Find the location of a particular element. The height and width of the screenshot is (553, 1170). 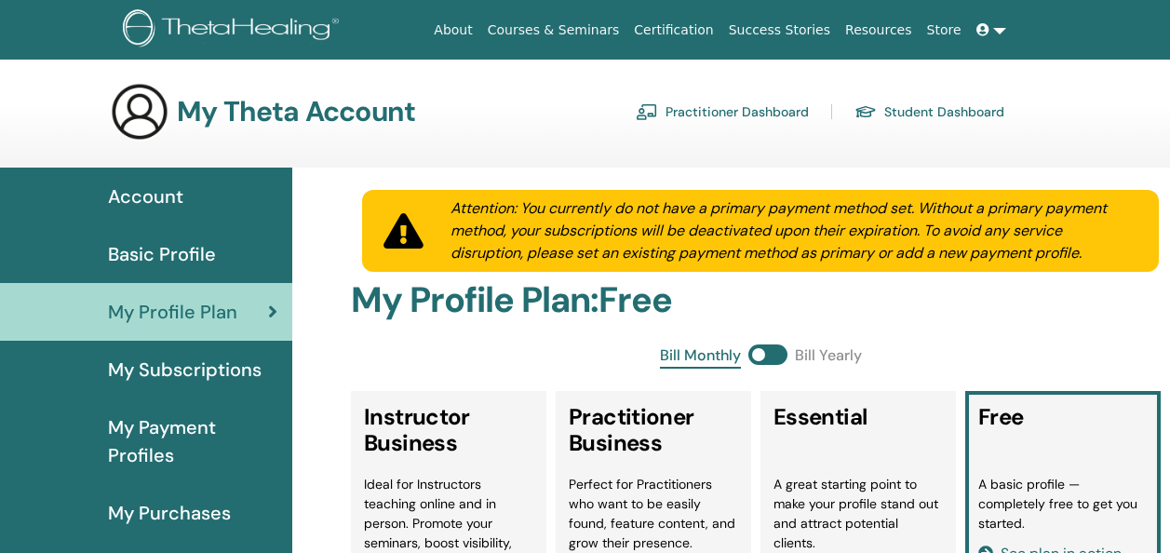

h3: My Theta Account is located at coordinates (296, 112).